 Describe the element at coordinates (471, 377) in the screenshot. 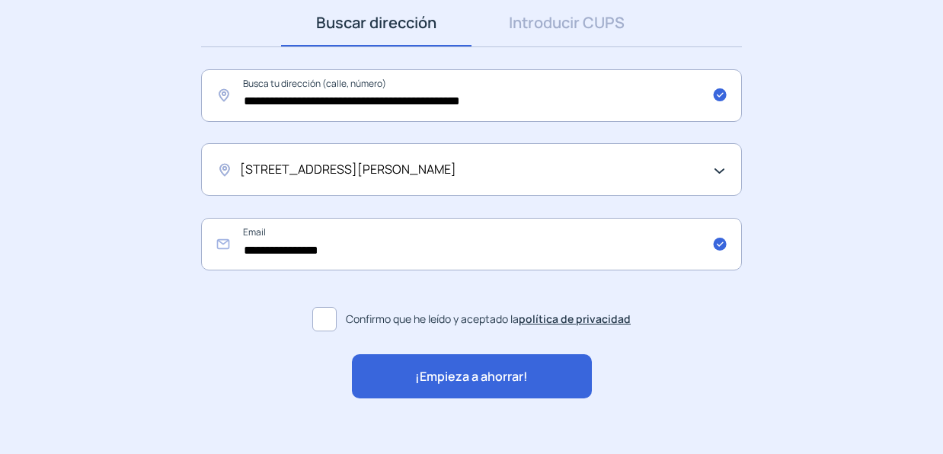

I see `span: ¡Empieza a ahorrar!` at that location.